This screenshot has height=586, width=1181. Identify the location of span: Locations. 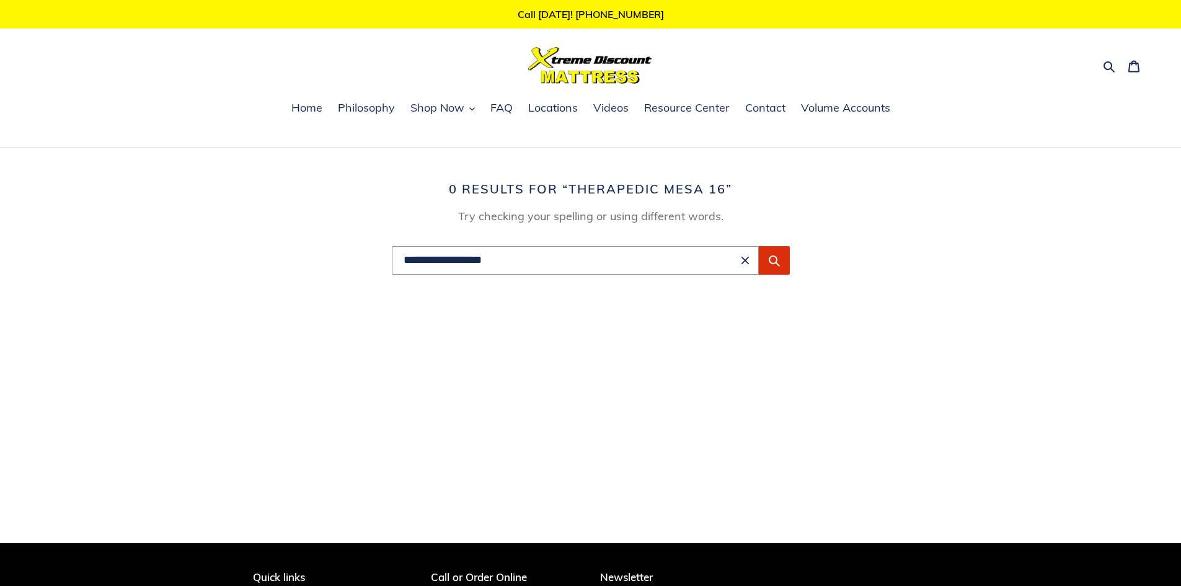
(553, 108).